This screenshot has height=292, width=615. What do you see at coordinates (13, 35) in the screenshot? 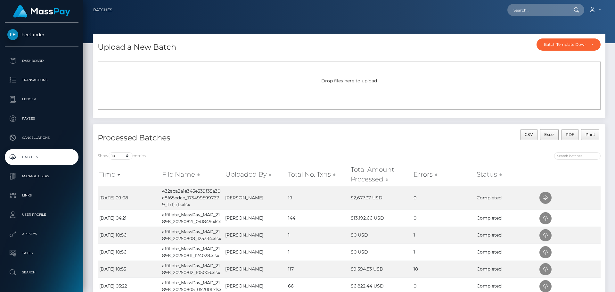
I see `img: Feetfinder` at bounding box center [13, 35].